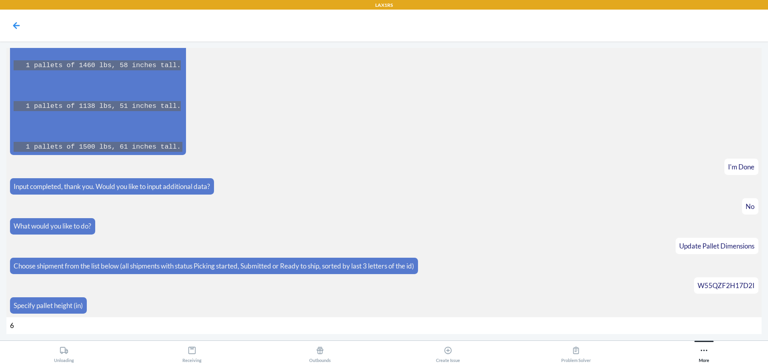  What do you see at coordinates (384, 5) in the screenshot?
I see `p: LAX1RS` at bounding box center [384, 5].